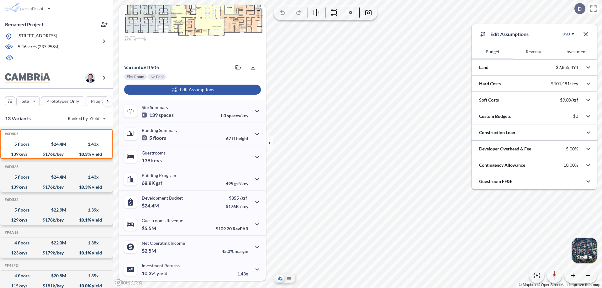 The image size is (602, 288). What do you see at coordinates (162, 220) in the screenshot?
I see `p: Guestrooms Revenue` at bounding box center [162, 220].